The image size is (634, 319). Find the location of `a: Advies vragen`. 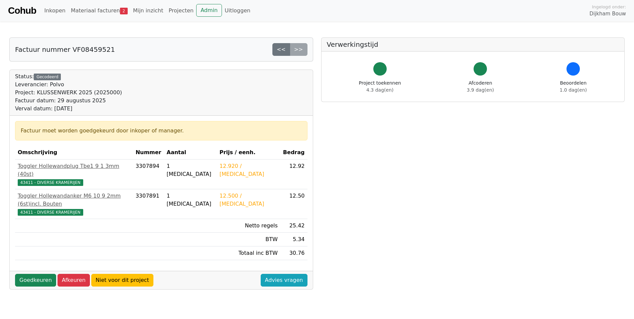

a: Advies vragen is located at coordinates (284, 280).